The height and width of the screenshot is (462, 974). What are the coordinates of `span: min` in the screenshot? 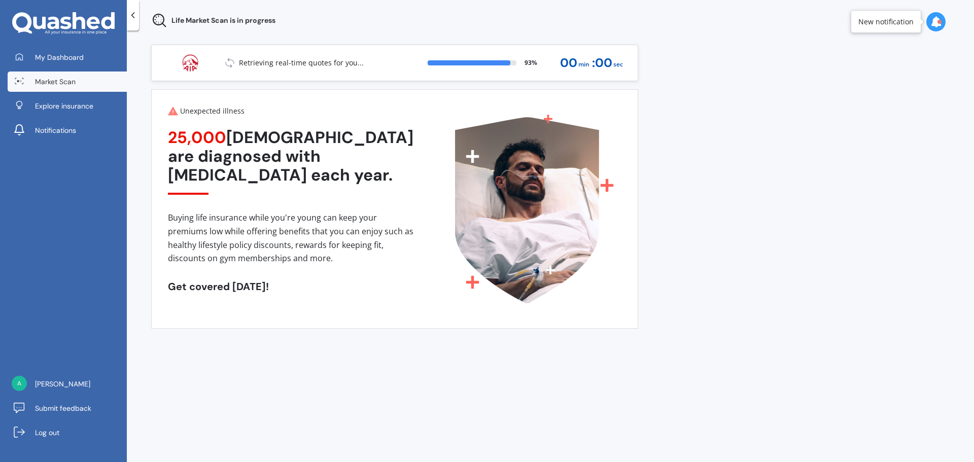 It's located at (584, 64).